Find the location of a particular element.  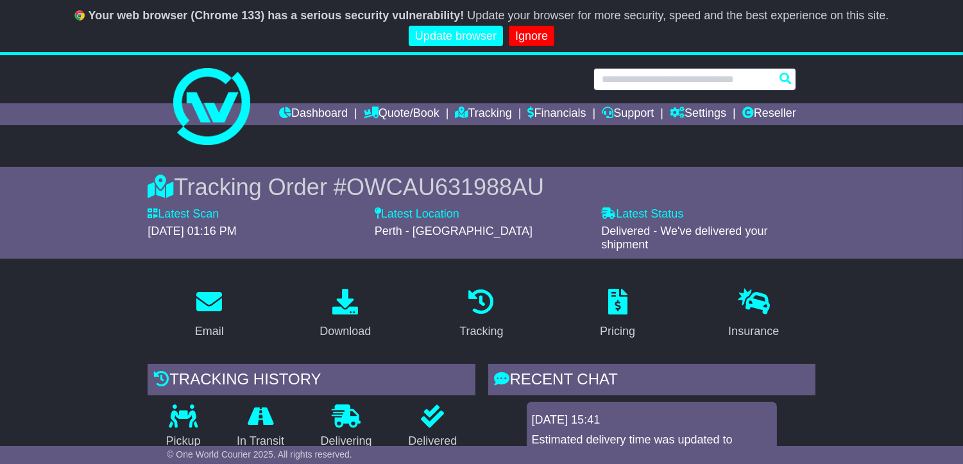

b: Your web browser (Chrome 133) has a serious security vulnerability! is located at coordinates (277, 15).